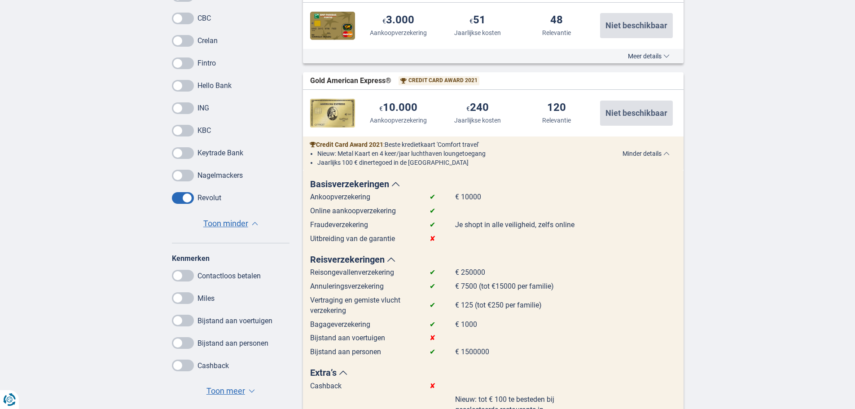 The height and width of the screenshot is (409, 855). I want to click on td: Bijstand aan personen, so click(363, 352).